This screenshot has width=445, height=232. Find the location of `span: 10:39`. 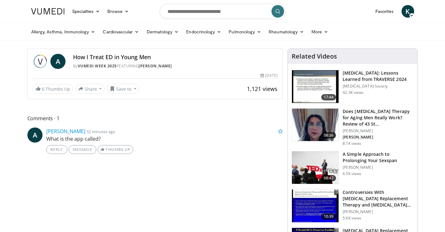

span: 10:39 is located at coordinates (329, 217).